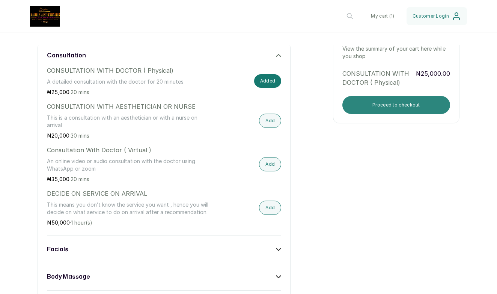 This screenshot has height=294, width=497. Describe the element at coordinates (60, 223) in the screenshot. I see `span: 50,000` at that location.